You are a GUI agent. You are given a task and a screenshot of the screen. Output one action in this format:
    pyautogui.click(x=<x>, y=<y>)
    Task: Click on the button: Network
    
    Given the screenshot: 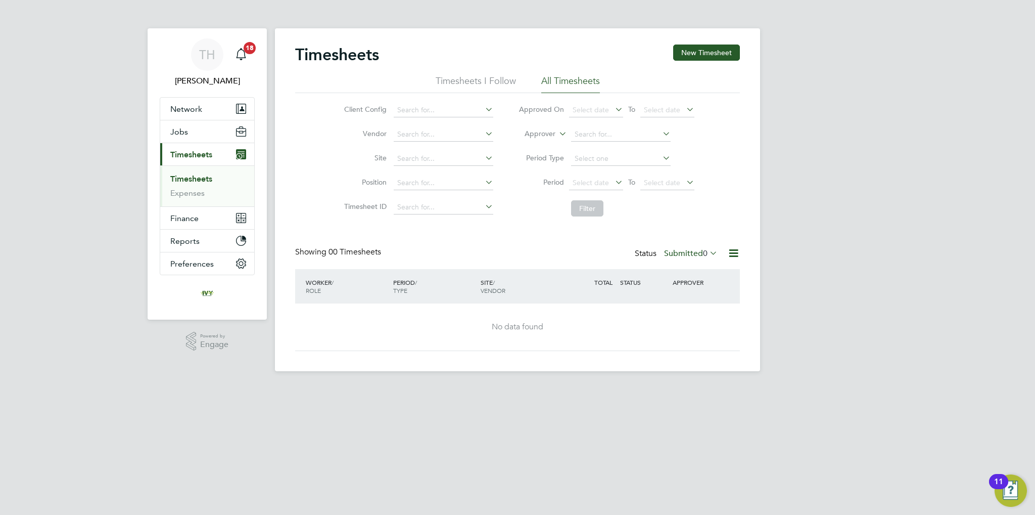 What is the action you would take?
    pyautogui.click(x=207, y=109)
    